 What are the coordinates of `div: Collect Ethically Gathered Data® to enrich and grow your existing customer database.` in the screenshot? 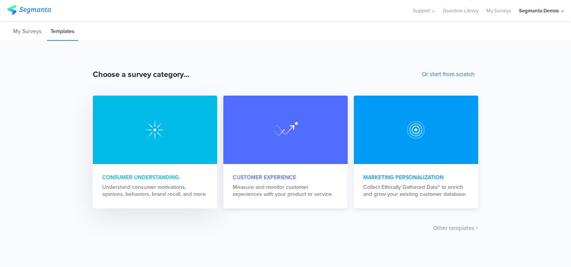 It's located at (416, 191).